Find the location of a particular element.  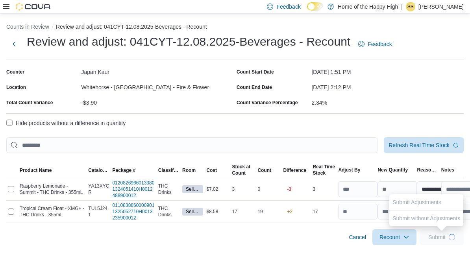

span: YA13XYCR is located at coordinates (98, 189).